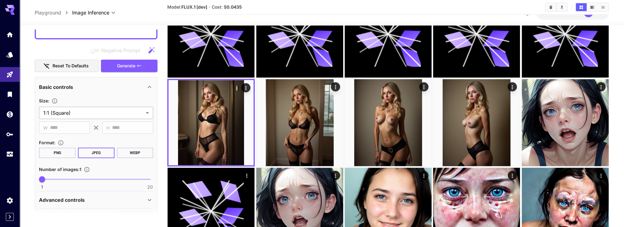  What do you see at coordinates (87, 169) in the screenshot?
I see `button: Specify how many images to generate in a single request. Each image generation will be charged se...` at bounding box center [87, 169].